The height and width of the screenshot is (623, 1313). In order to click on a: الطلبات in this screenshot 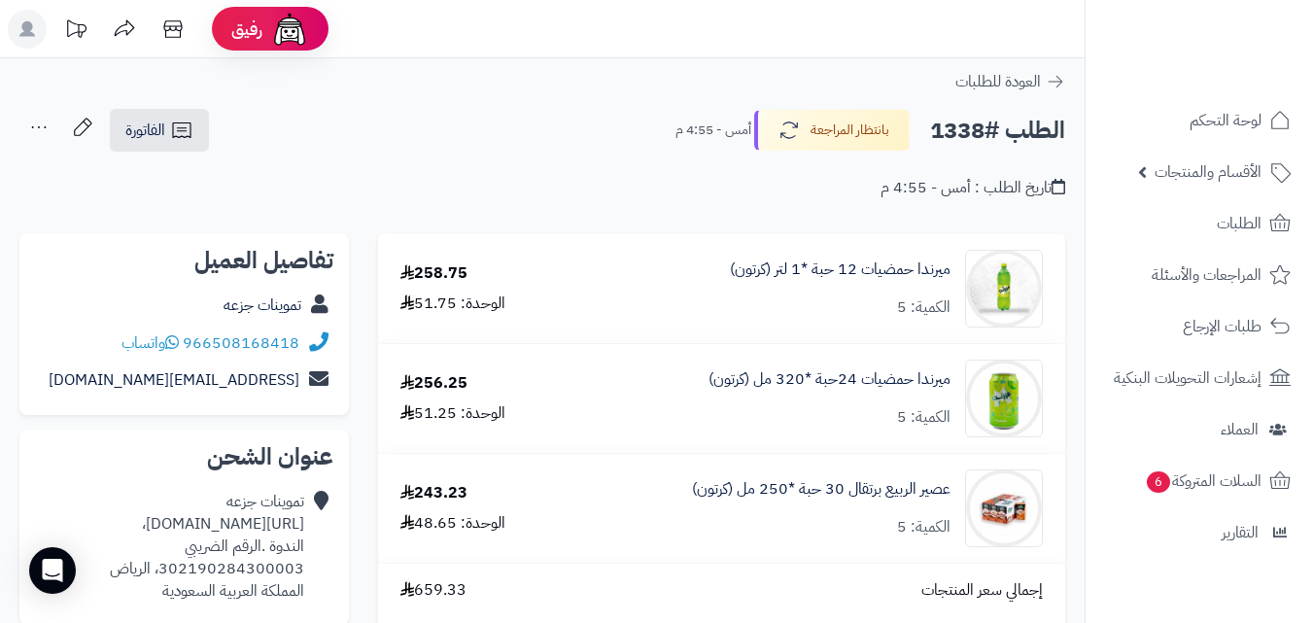, I will do `click(1200, 224)`.